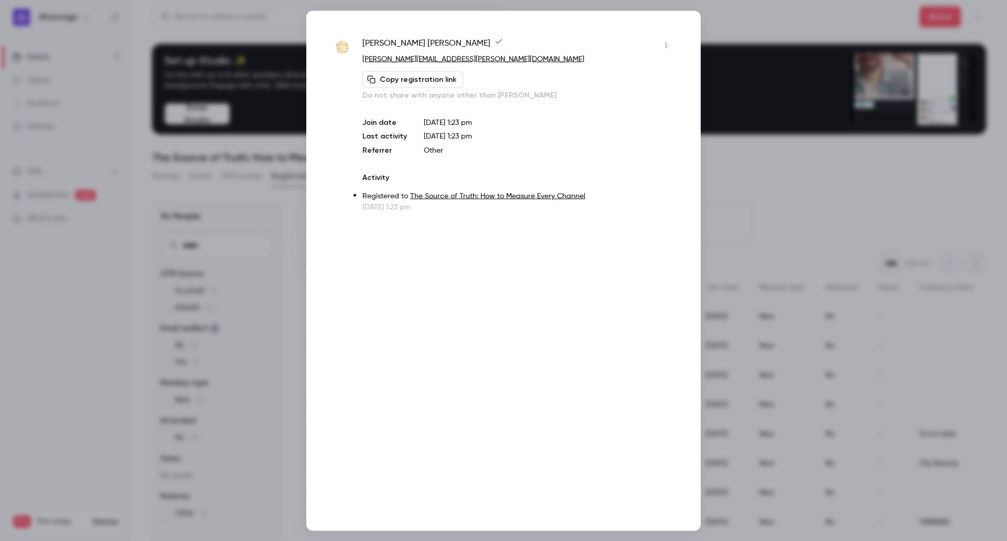 The width and height of the screenshot is (1007, 541). I want to click on img: kindredbravely.com, so click(342, 47).